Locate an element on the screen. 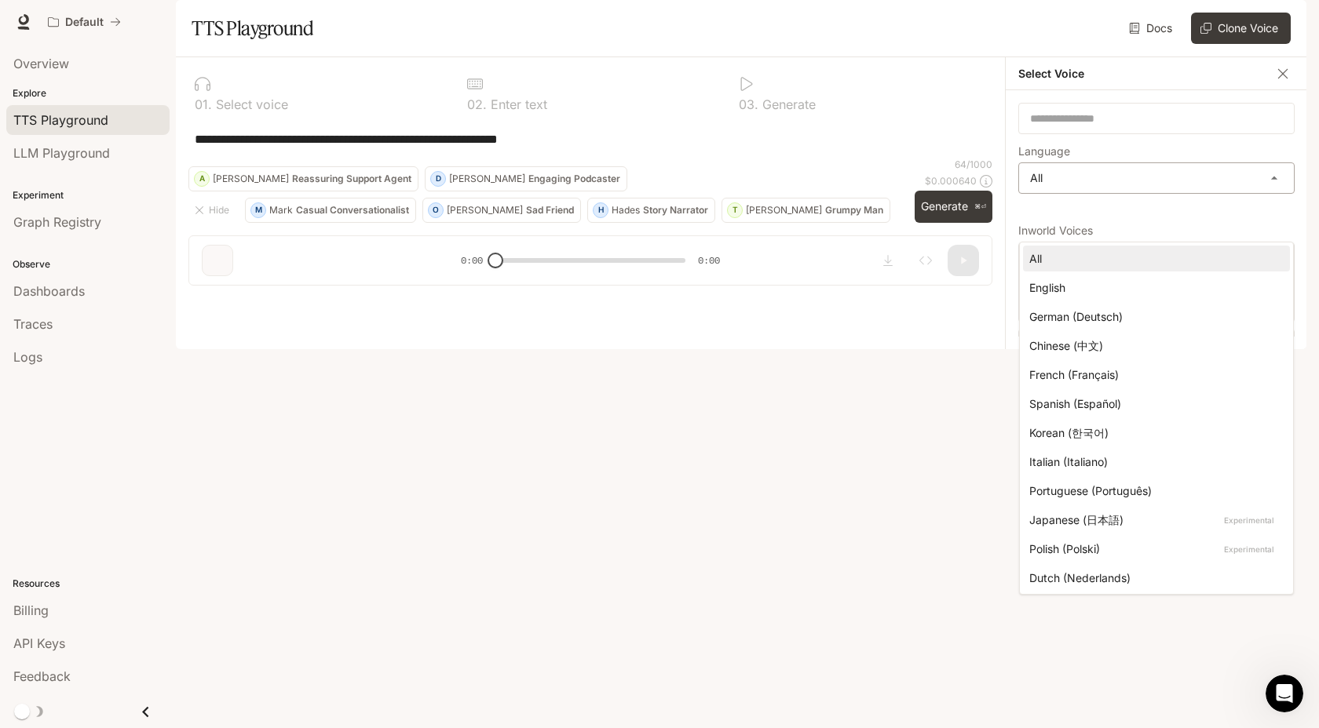  div: German (Deutsch) is located at coordinates (1153, 316).